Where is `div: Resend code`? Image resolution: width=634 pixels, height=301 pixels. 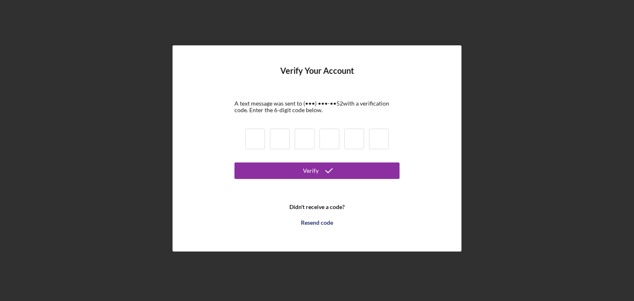
div: Resend code is located at coordinates (317, 223).